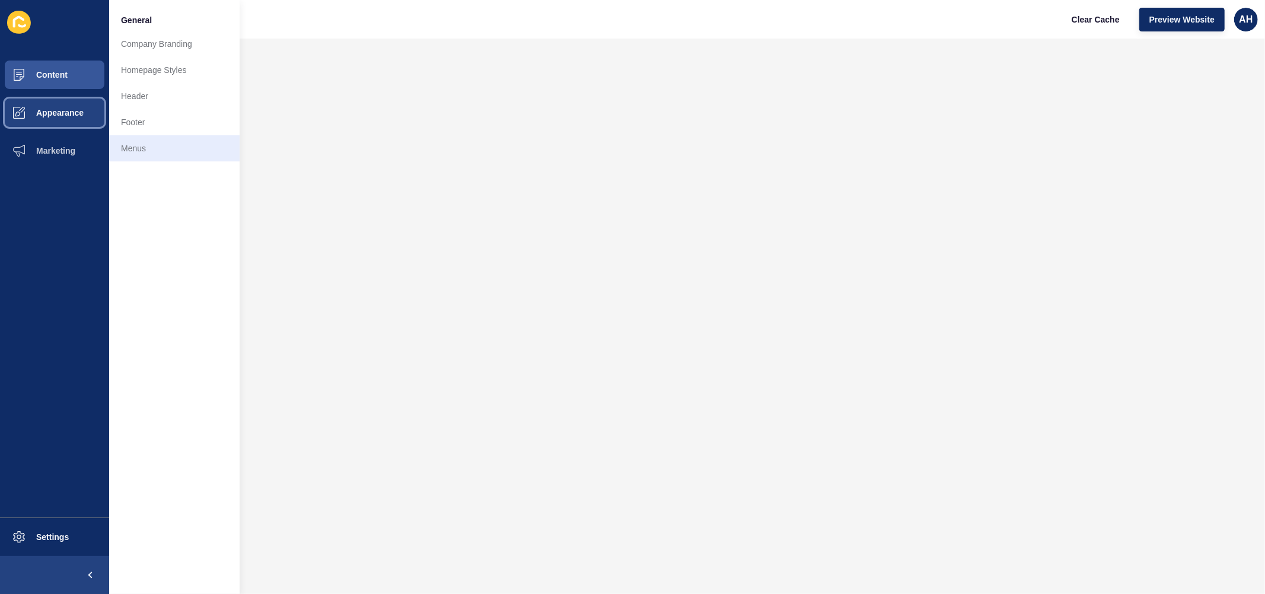 This screenshot has height=594, width=1265. What do you see at coordinates (1096, 20) in the screenshot?
I see `span: Clear Cache` at bounding box center [1096, 20].